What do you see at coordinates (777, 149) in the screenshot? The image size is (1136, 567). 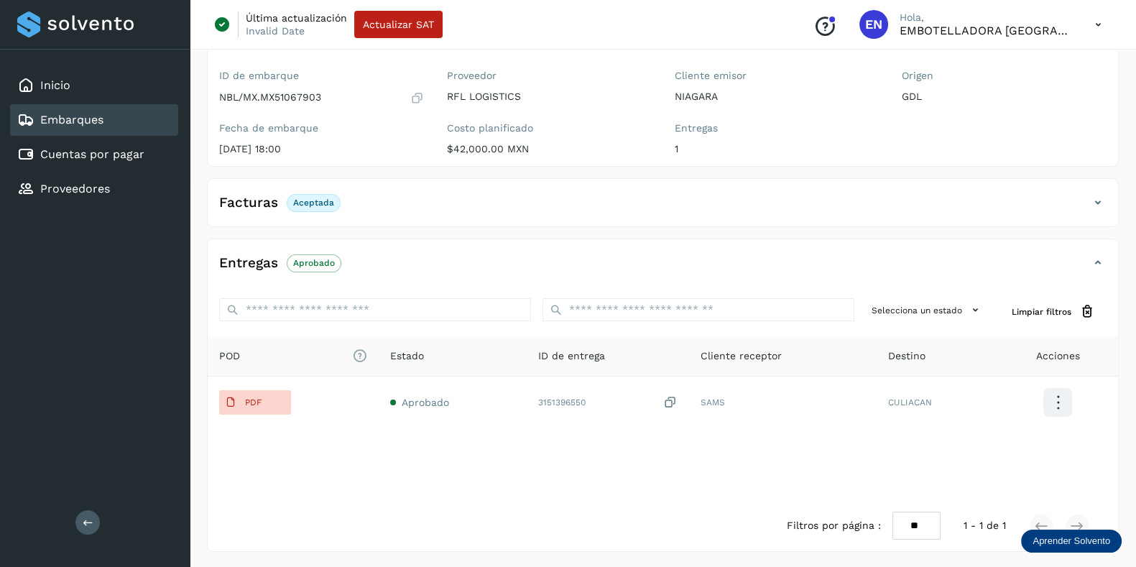 I see `p: 1` at bounding box center [777, 149].